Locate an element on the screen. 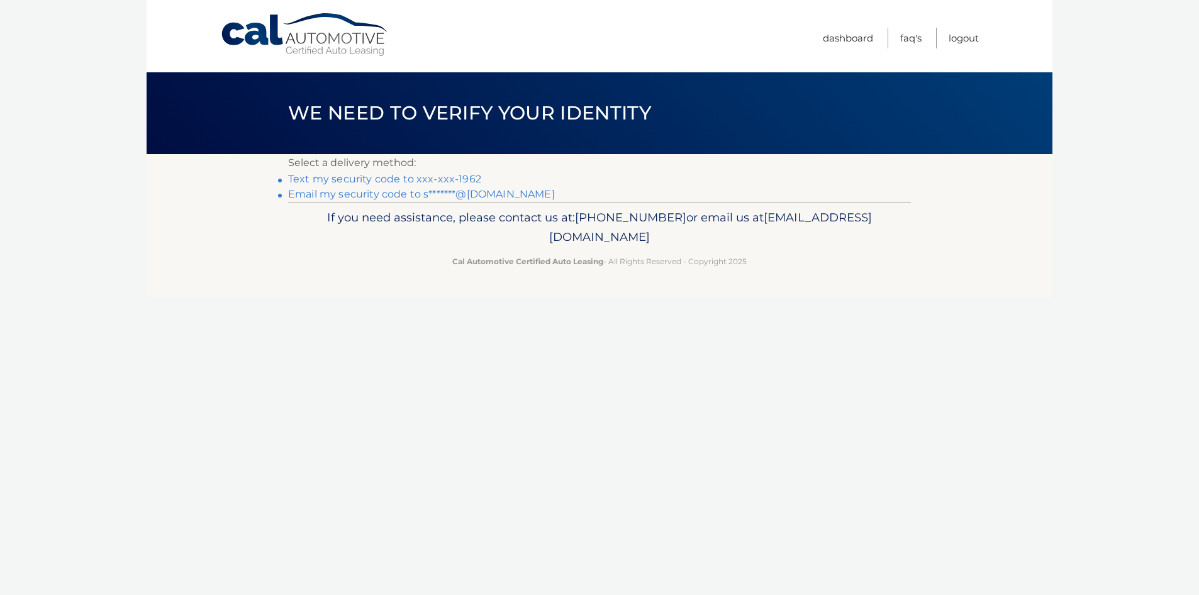 Image resolution: width=1199 pixels, height=595 pixels. a: FAQ's is located at coordinates (911, 38).